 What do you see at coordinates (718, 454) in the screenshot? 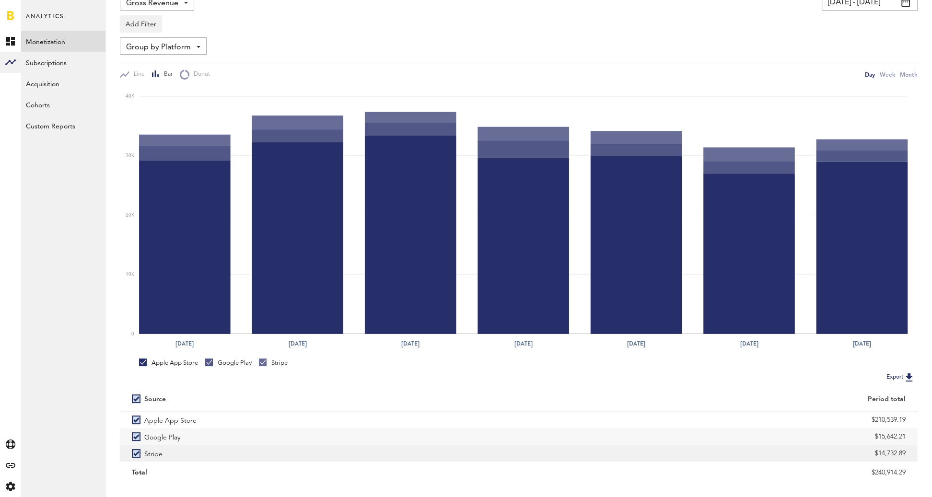
I see `div: $14,732.89` at bounding box center [718, 454].